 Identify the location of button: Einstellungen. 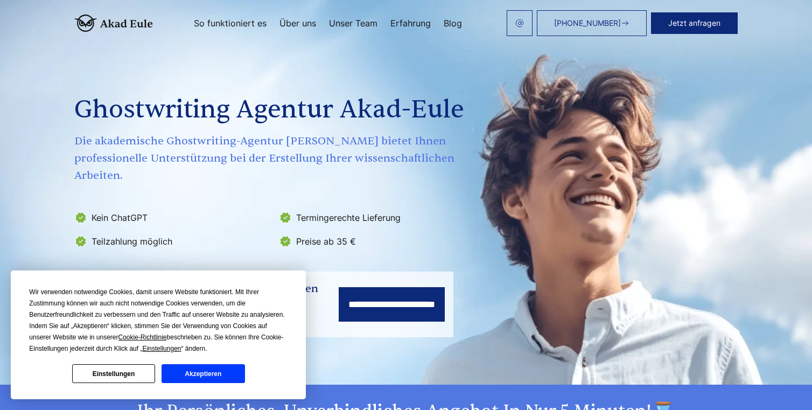
(114, 373).